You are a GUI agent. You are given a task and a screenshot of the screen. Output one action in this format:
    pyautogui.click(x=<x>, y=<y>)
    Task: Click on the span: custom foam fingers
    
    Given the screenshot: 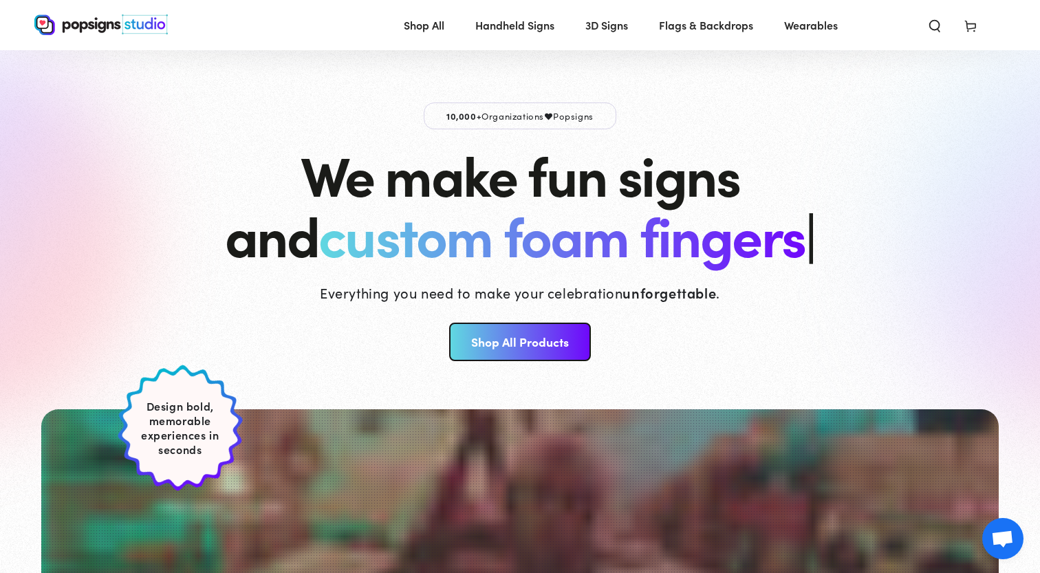 What is the action you would take?
    pyautogui.click(x=561, y=233)
    